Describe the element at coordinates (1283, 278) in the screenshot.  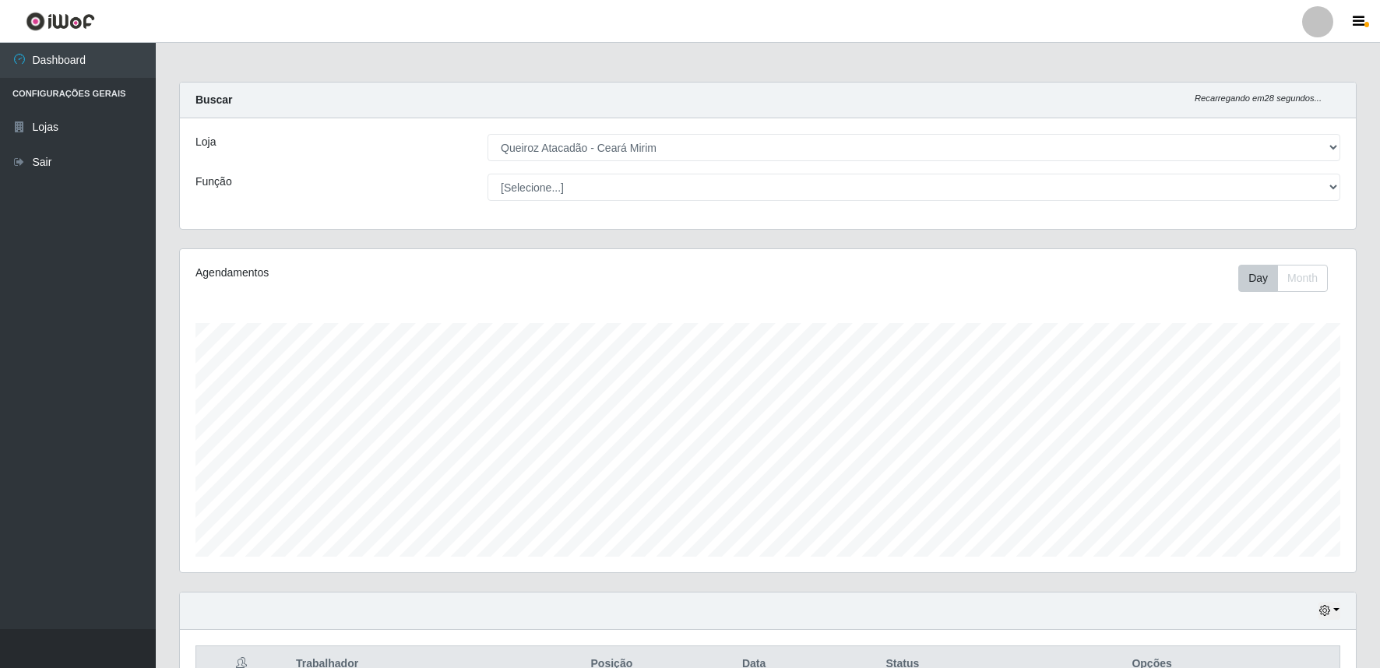
I see `div: First group` at that location.